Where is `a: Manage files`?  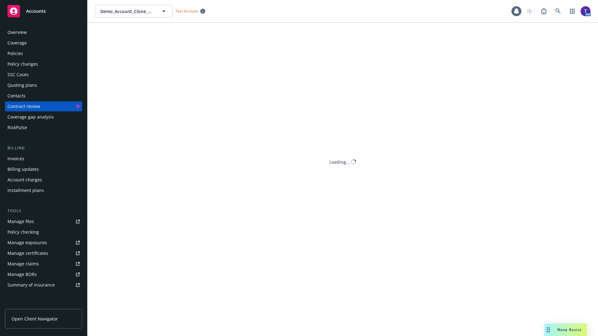
a: Manage files is located at coordinates (44, 222).